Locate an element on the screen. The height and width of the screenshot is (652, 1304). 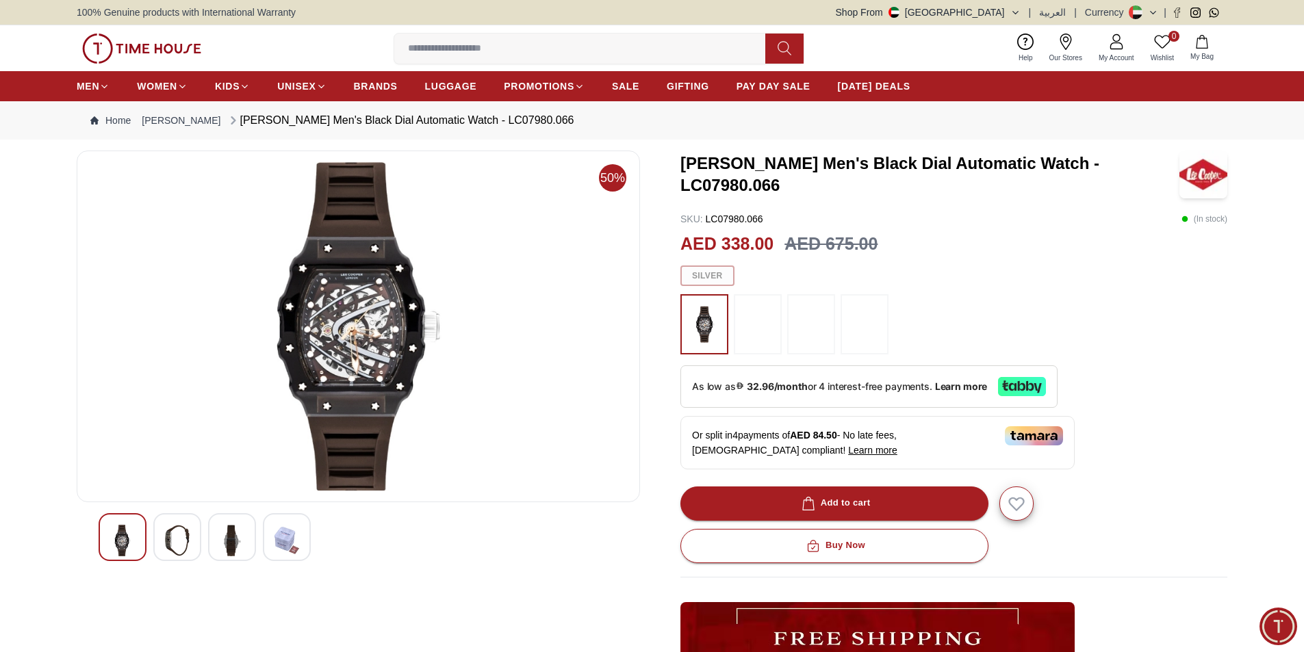
span: UNISEX is located at coordinates (296, 86).